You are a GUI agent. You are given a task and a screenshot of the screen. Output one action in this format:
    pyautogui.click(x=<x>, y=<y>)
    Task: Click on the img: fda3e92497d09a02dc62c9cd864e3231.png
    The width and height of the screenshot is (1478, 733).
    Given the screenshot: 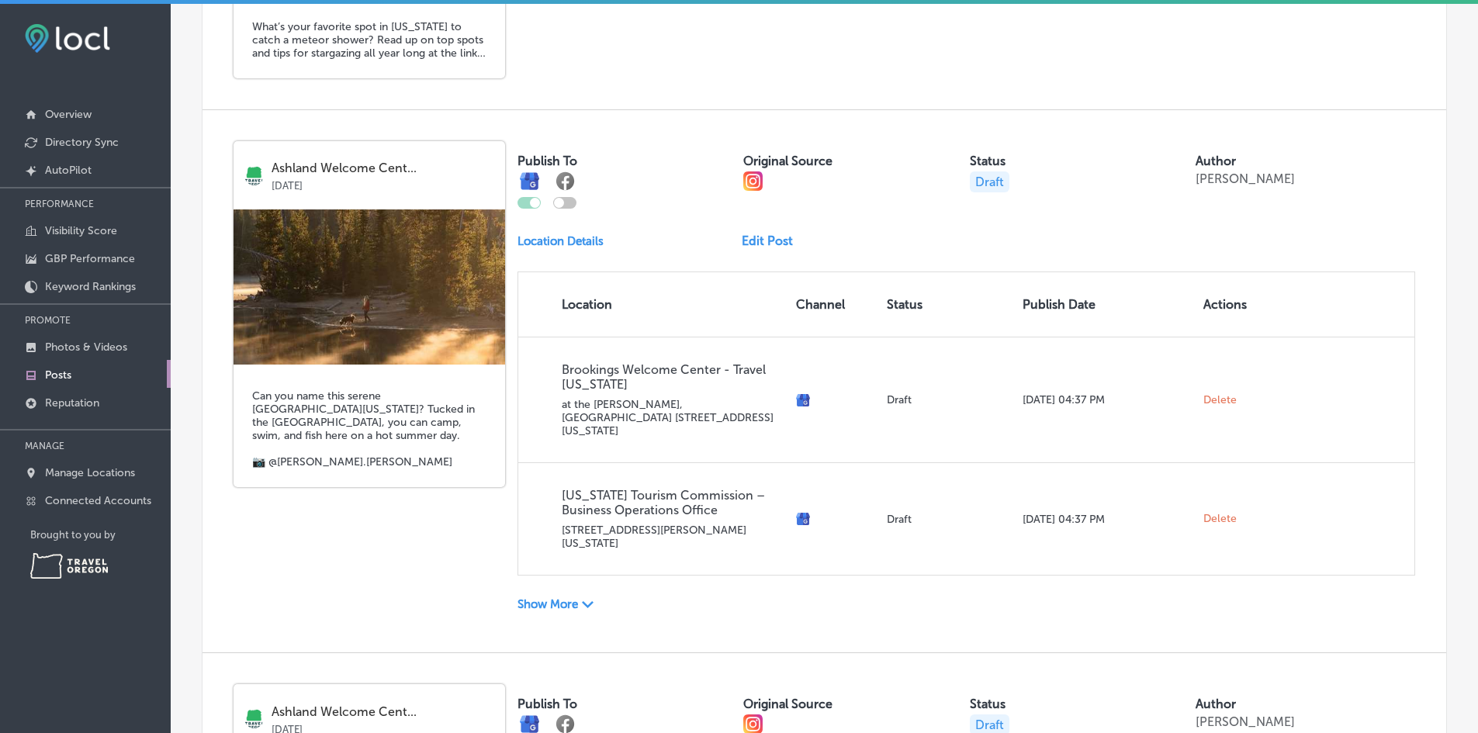 What is the action you would take?
    pyautogui.click(x=67, y=38)
    